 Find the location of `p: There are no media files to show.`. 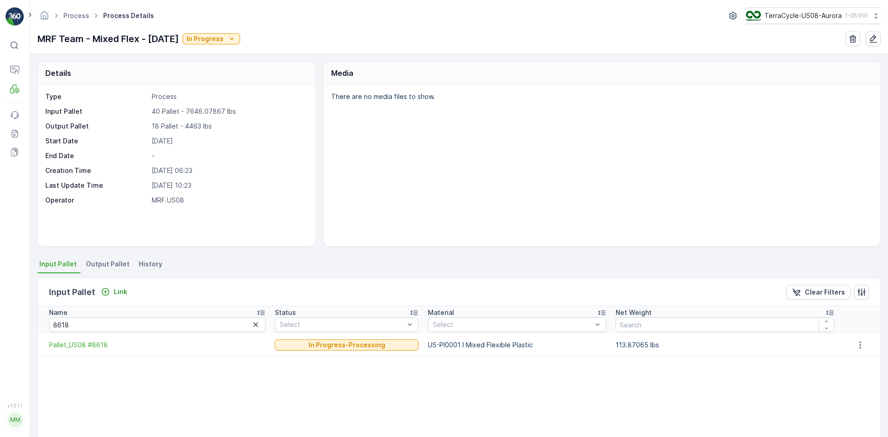

p: There are no media files to show. is located at coordinates (601, 97).